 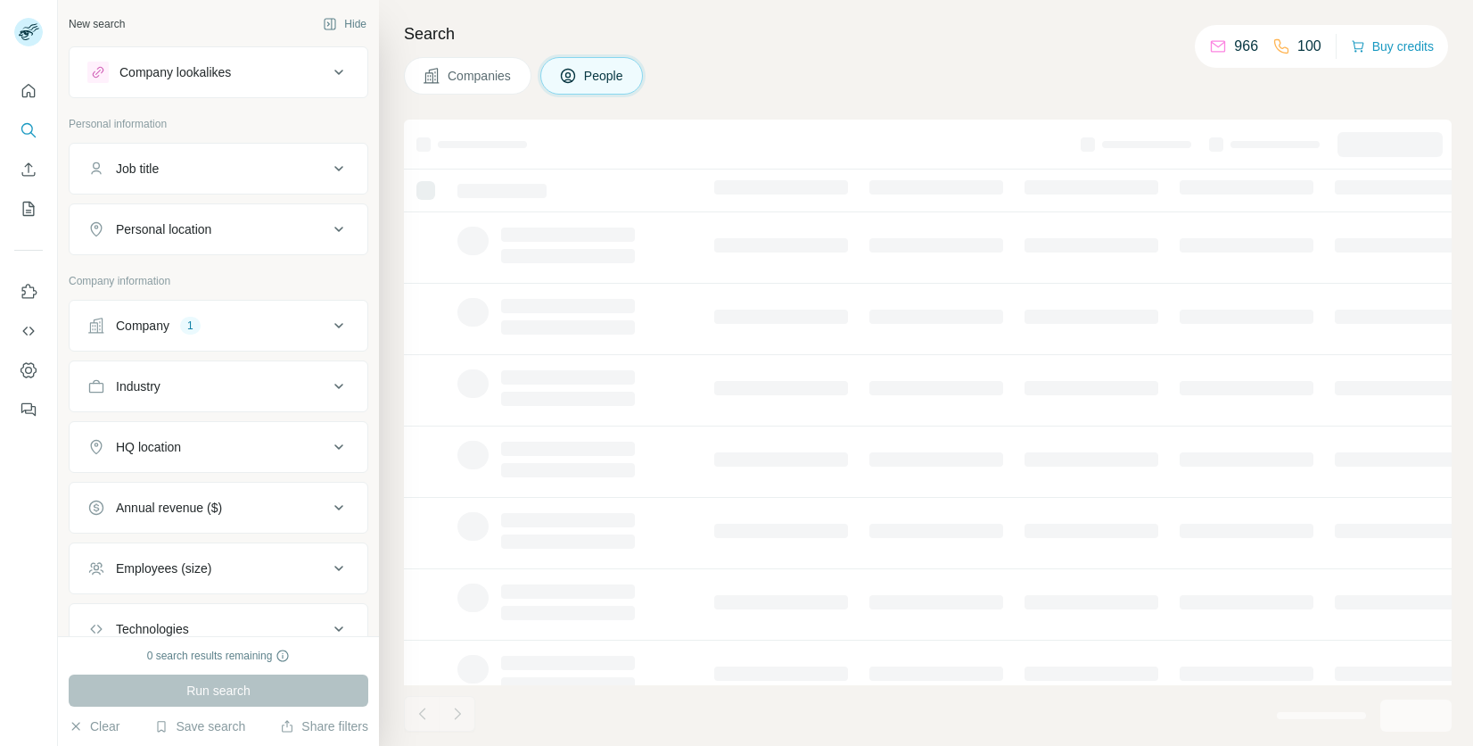 What do you see at coordinates (344, 24) in the screenshot?
I see `button: Hide` at bounding box center [344, 24].